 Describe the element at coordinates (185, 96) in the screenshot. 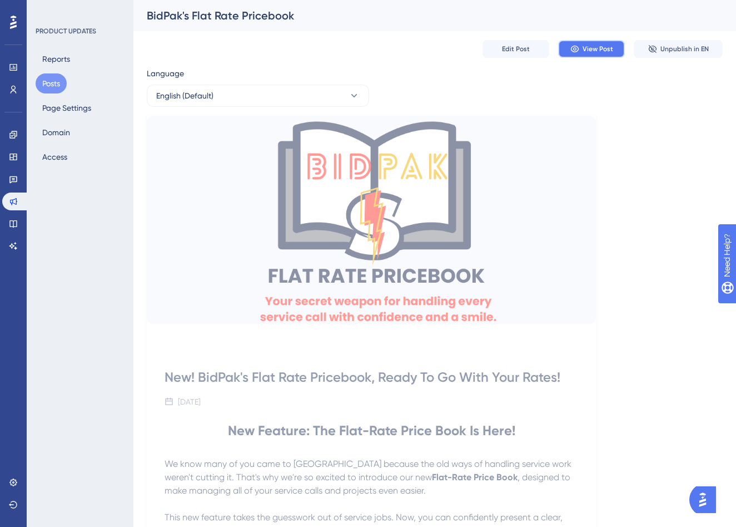

I see `span: English (Default)` at that location.